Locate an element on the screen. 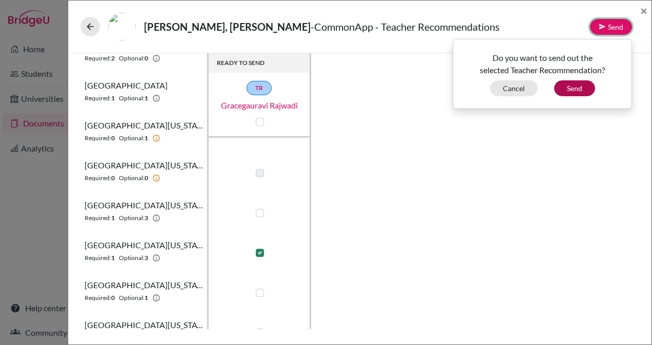 This screenshot has width=652, height=345. a: Gracegauravi Rajwadi is located at coordinates (259, 106).